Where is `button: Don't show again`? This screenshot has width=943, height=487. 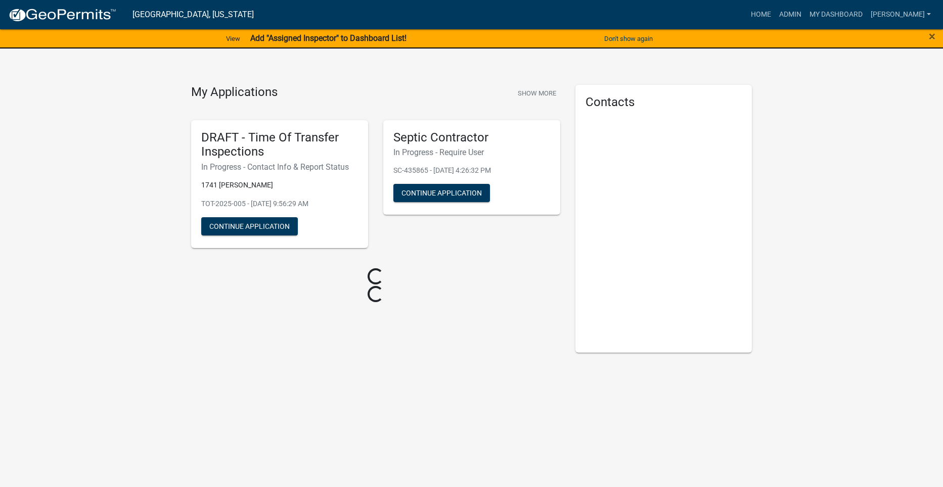 button: Don't show again is located at coordinates (628, 38).